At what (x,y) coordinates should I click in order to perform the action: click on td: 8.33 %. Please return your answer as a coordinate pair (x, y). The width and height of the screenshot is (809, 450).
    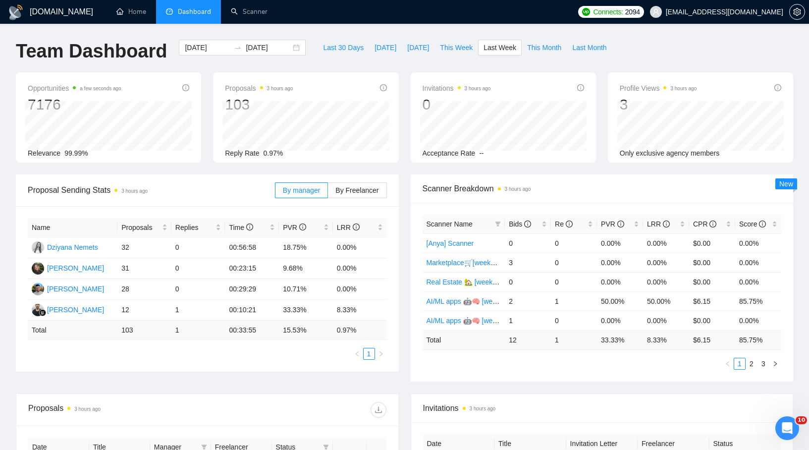
    Looking at the image, I should click on (666, 339).